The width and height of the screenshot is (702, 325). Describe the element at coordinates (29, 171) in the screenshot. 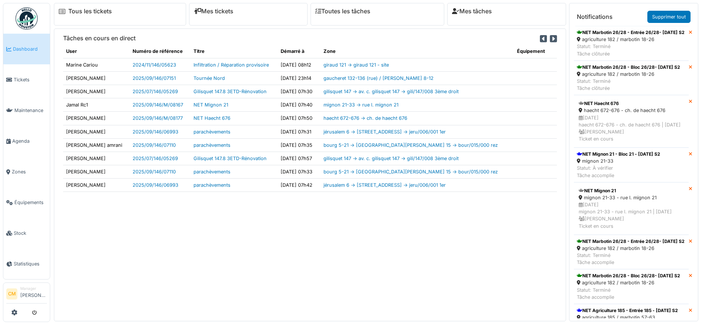

I see `span: Zones` at that location.